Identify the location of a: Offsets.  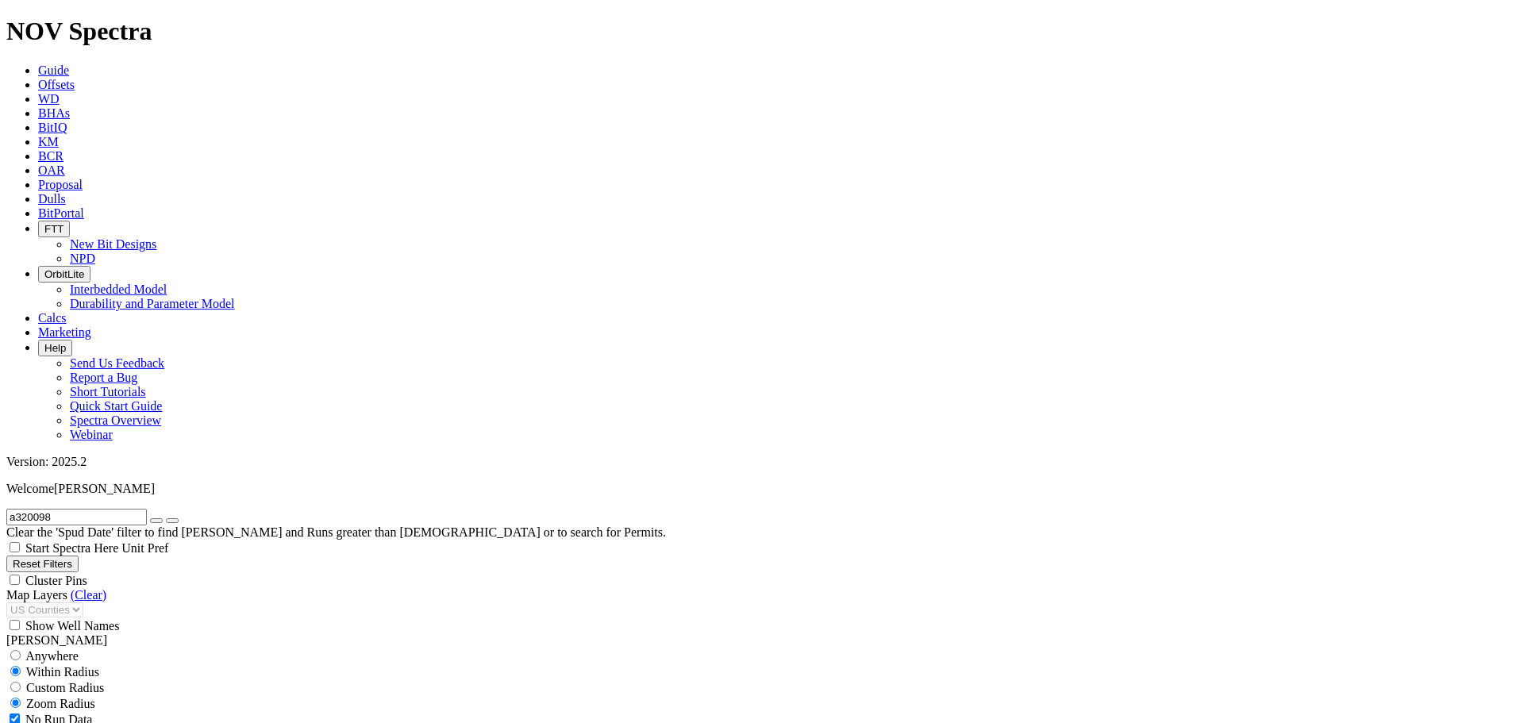
(56, 84).